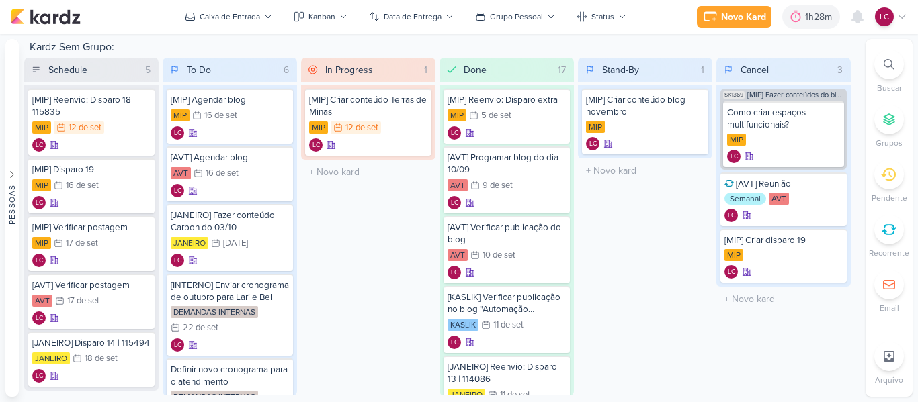 The image size is (918, 402). I want to click on div: 1h28m, so click(820, 17).